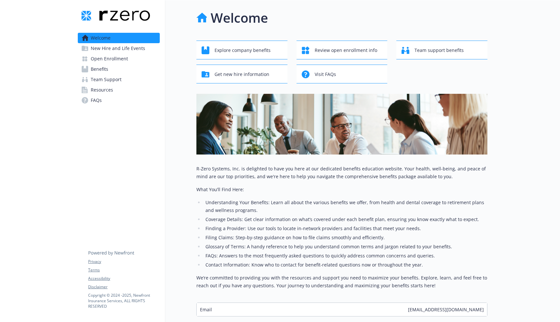 The height and width of the screenshot is (322, 560). I want to click on span: Team Support, so click(106, 79).